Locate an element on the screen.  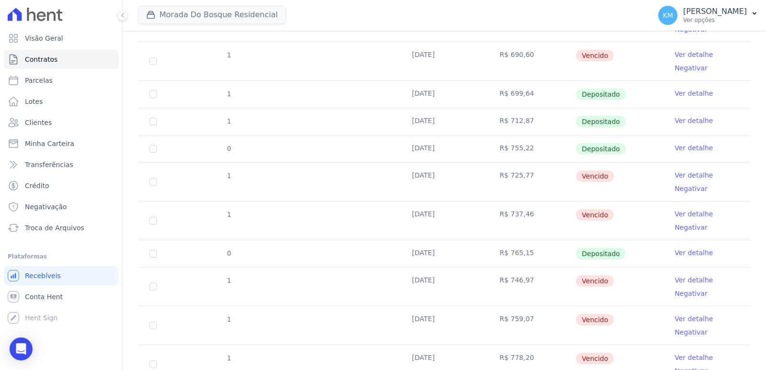
td: R$ 755,22 is located at coordinates (532, 149).